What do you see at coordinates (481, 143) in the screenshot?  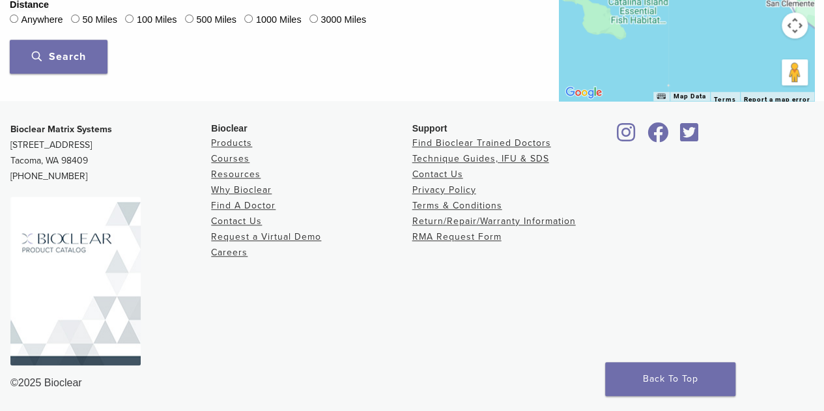 I see `a: Find Bioclear Trained Doctors` at bounding box center [481, 143].